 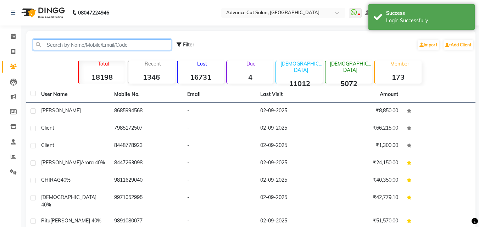 I want to click on span: Client, so click(x=48, y=145).